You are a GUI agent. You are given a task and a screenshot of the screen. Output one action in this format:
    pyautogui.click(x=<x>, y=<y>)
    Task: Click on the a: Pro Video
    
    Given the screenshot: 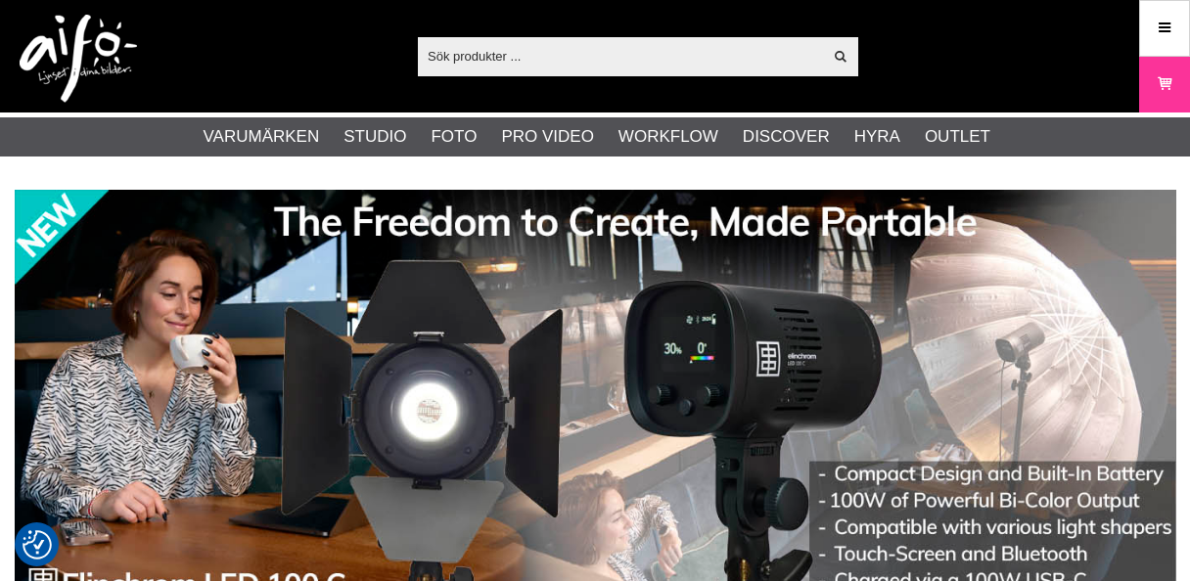 What is the action you would take?
    pyautogui.click(x=547, y=137)
    